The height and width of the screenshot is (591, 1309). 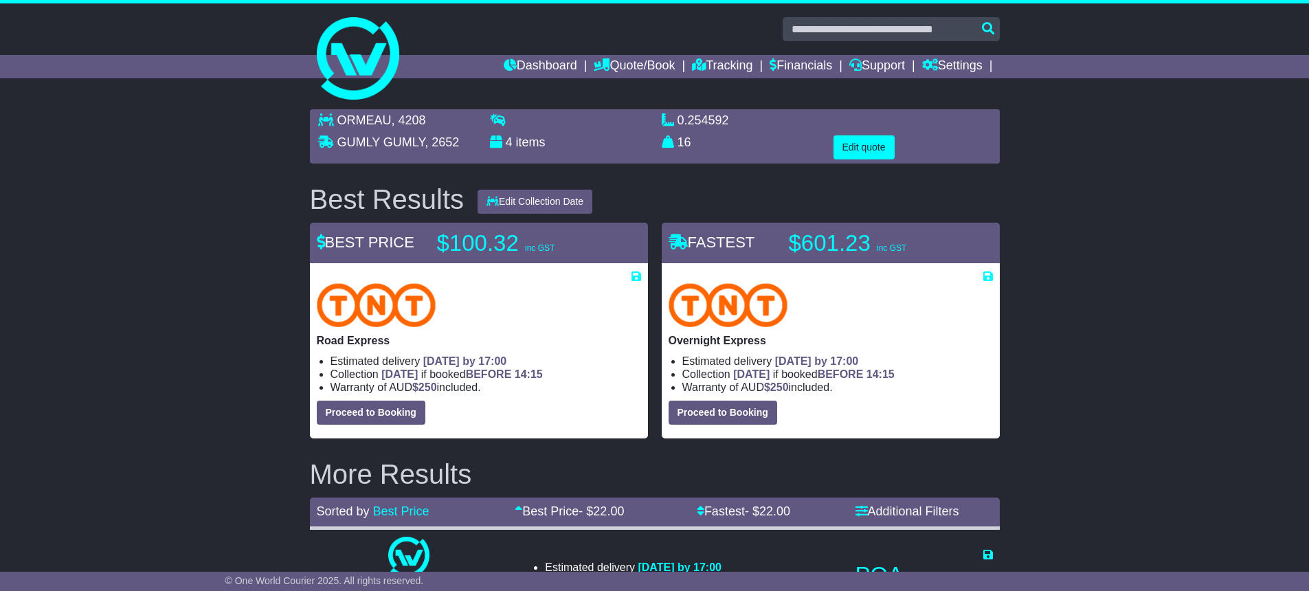 What do you see at coordinates (534, 201) in the screenshot?
I see `button: Edit Collection Date` at bounding box center [534, 201].